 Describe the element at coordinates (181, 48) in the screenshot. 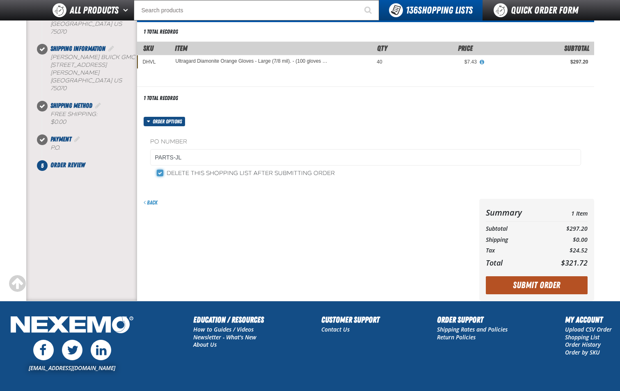

I see `span: Item` at that location.